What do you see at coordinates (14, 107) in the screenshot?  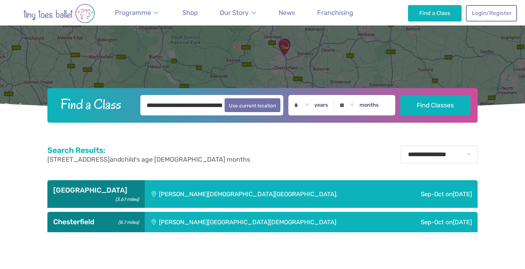 I see `img: Google` at bounding box center [14, 107].